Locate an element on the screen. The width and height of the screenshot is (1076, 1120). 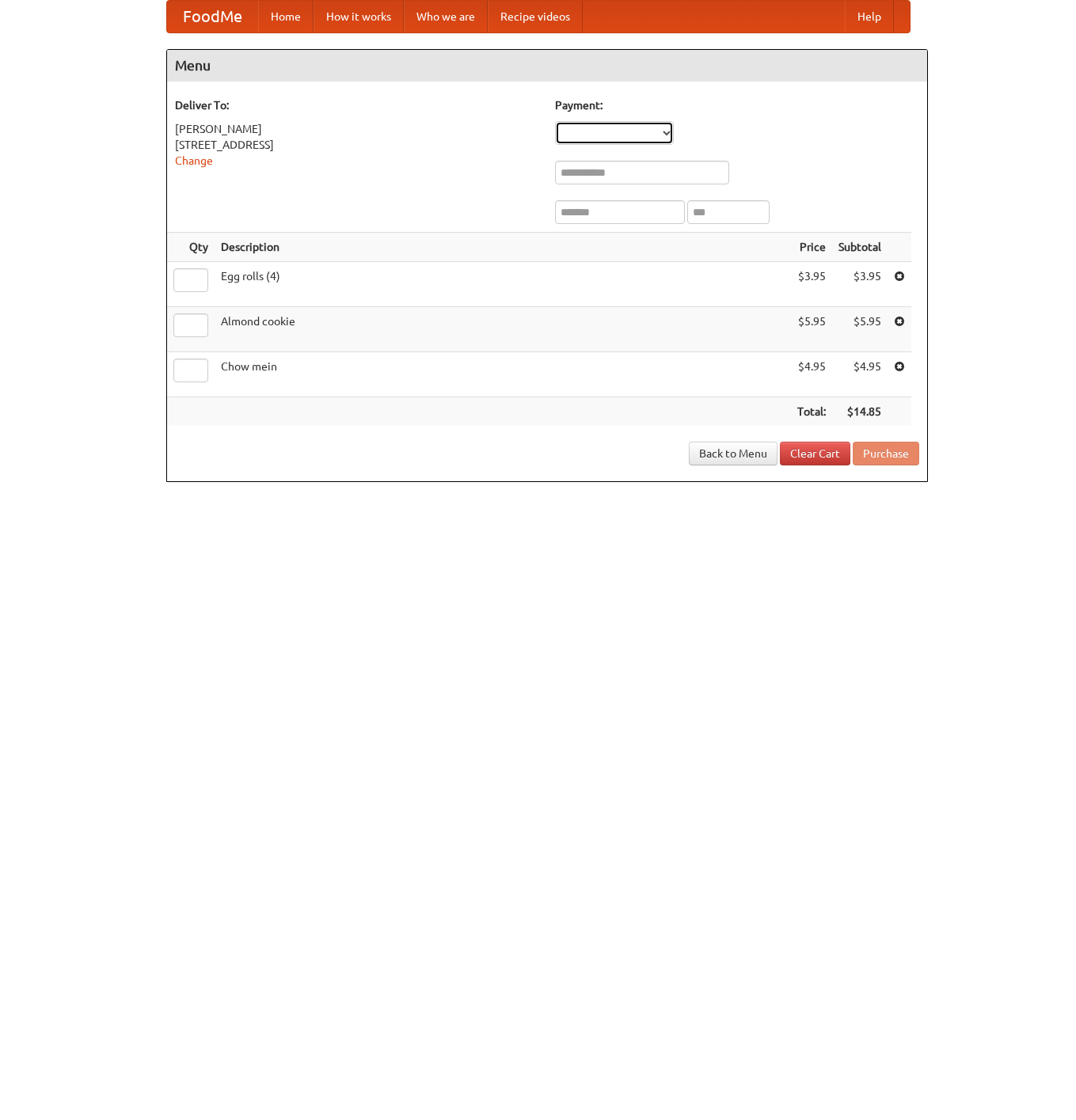
th: Description is located at coordinates (503, 247).